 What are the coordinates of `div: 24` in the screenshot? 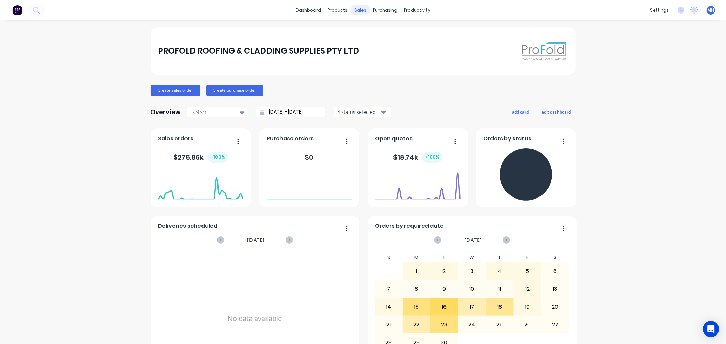 It's located at (472, 325).